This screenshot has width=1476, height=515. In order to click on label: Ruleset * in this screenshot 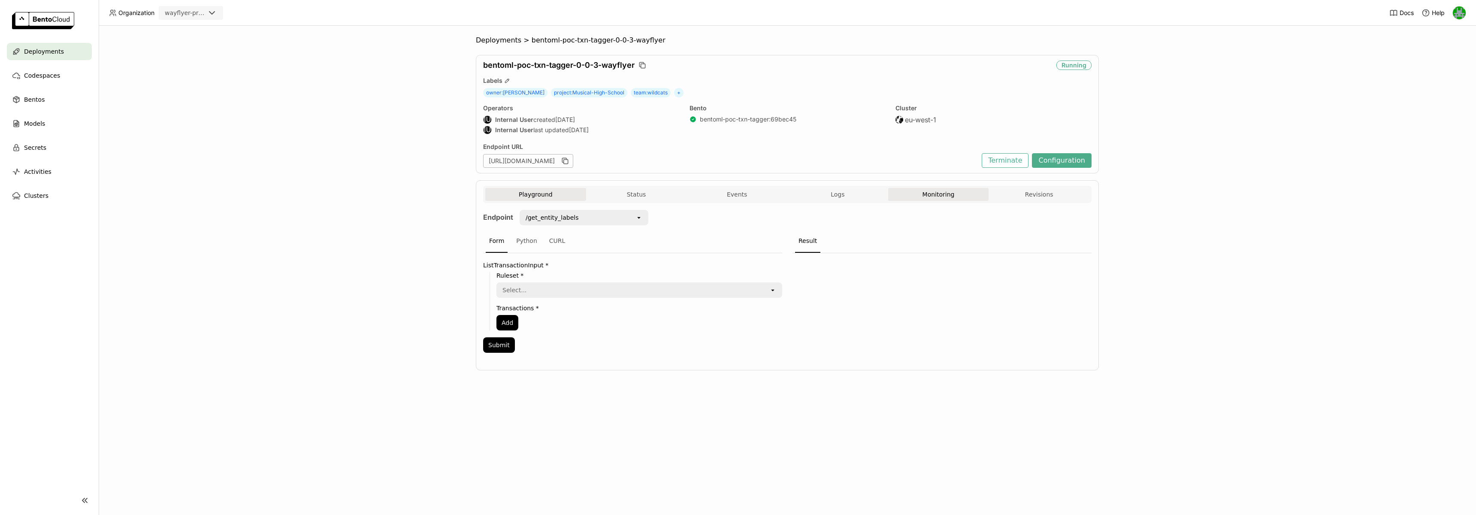, I will do `click(639, 276)`.